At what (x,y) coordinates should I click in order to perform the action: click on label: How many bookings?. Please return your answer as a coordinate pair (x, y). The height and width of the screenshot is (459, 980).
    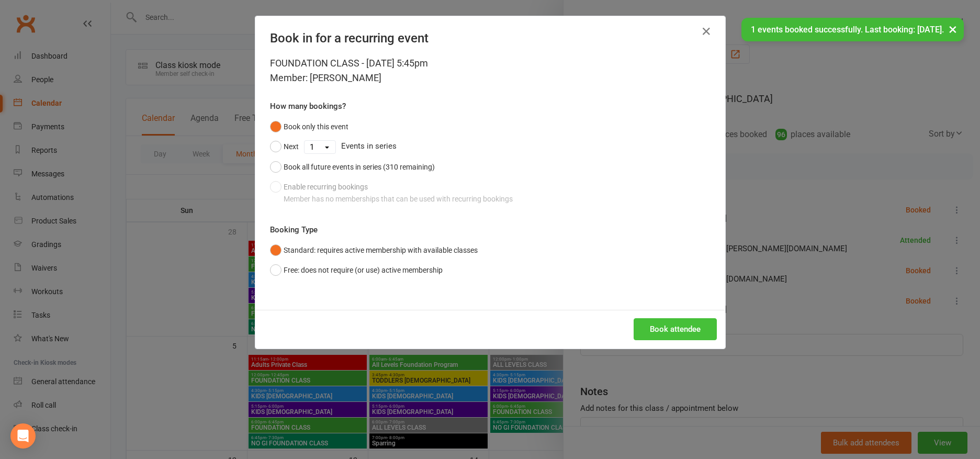
    Looking at the image, I should click on (308, 106).